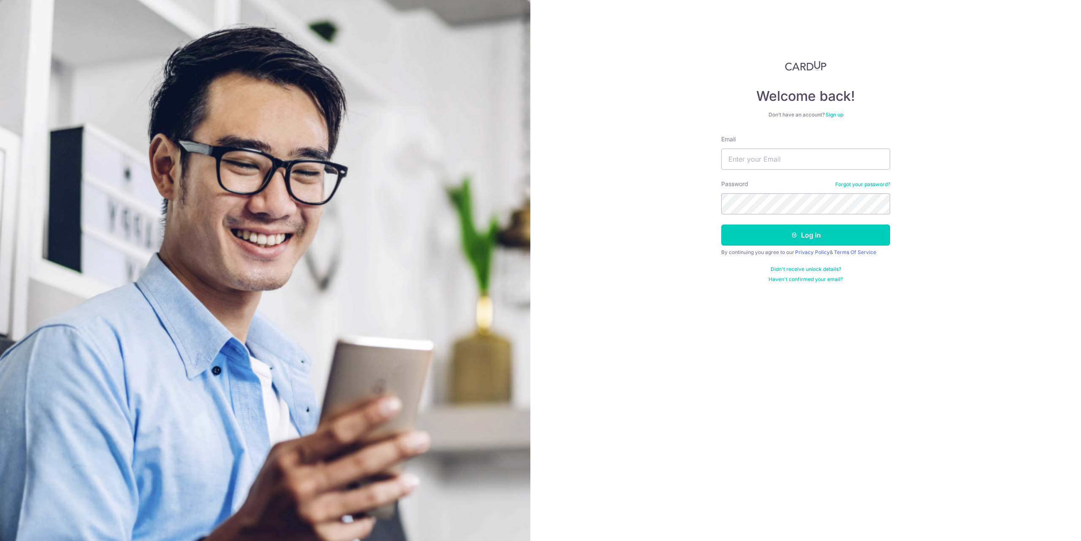 The width and height of the screenshot is (1081, 541). I want to click on button: Log in, so click(806, 235).